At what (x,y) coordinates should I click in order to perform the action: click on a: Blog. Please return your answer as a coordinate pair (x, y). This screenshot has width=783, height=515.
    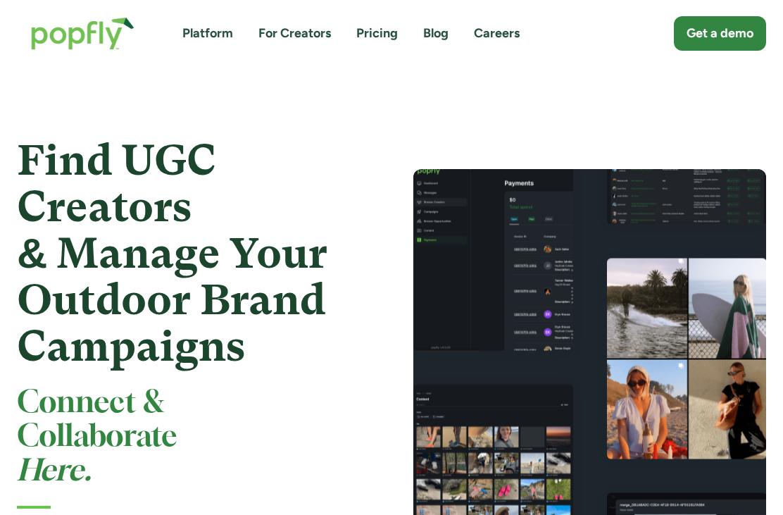
    Looking at the image, I should click on (436, 33).